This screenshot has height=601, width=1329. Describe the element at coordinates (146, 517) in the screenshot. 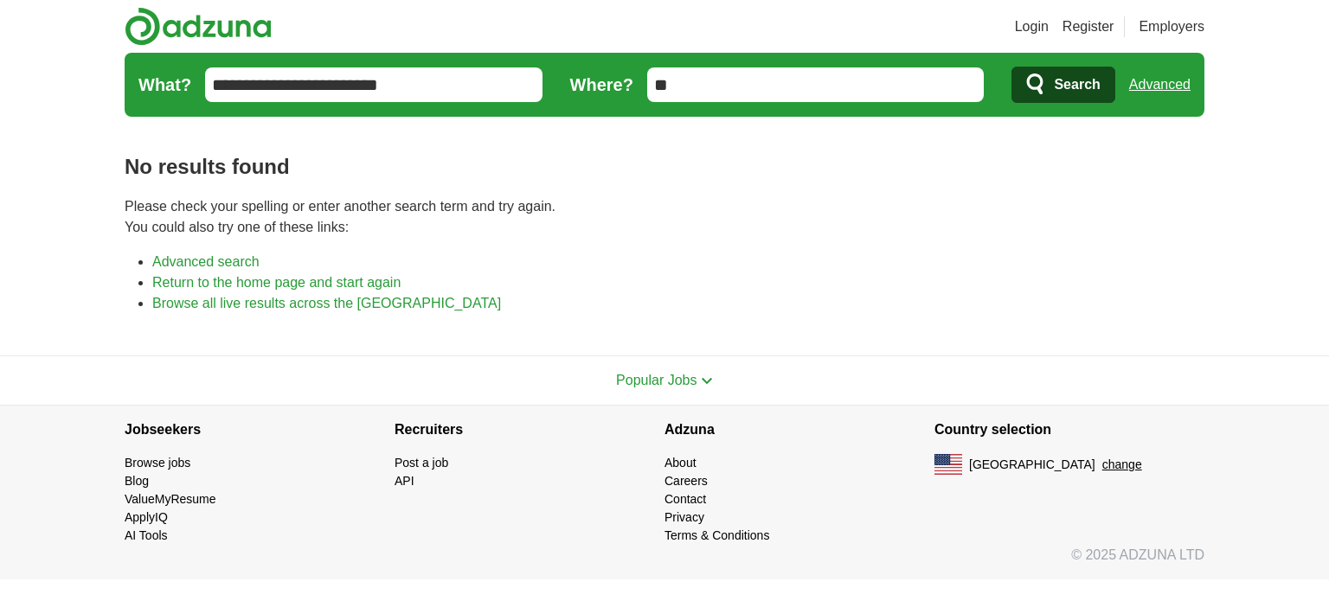

I see `a: ApplyIQ` at that location.